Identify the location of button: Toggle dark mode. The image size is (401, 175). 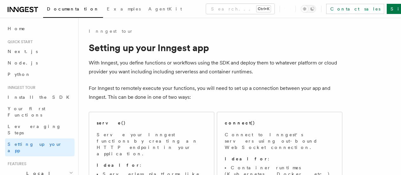
(309, 9).